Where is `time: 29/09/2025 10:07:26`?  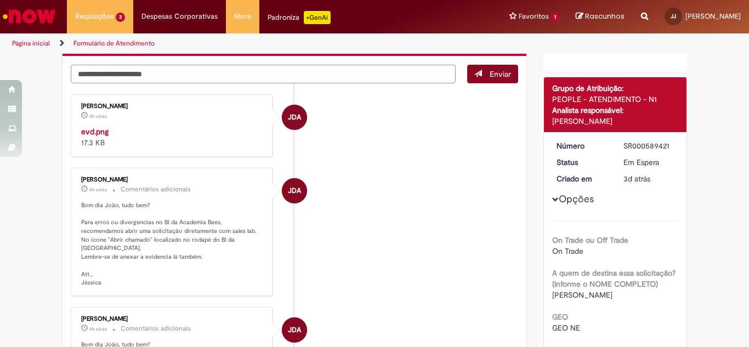
time: 29/09/2025 10:07:26 is located at coordinates (98, 190).